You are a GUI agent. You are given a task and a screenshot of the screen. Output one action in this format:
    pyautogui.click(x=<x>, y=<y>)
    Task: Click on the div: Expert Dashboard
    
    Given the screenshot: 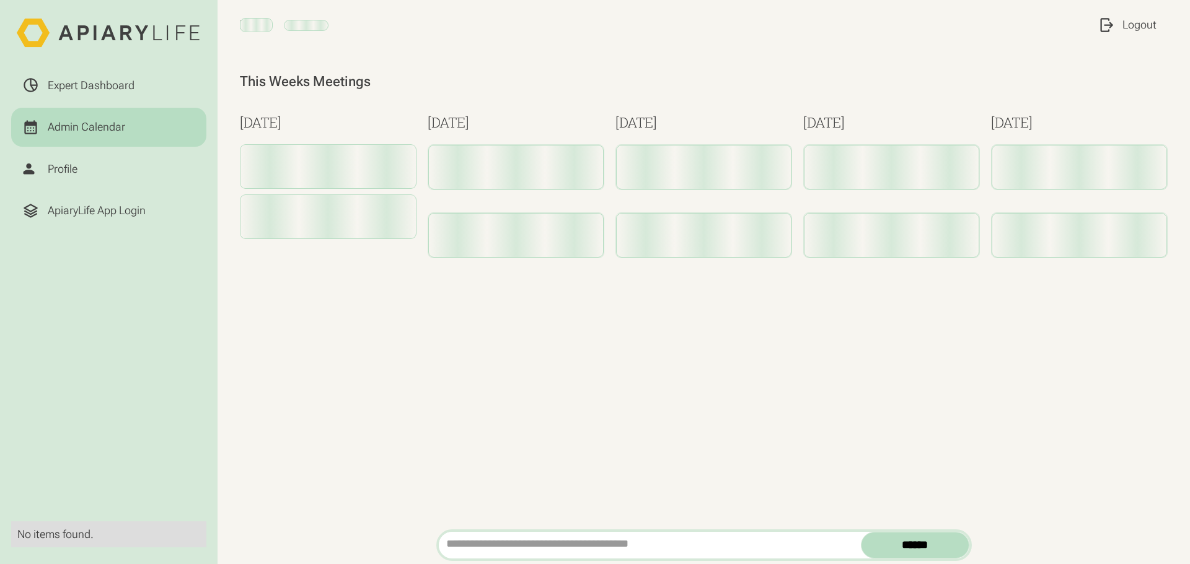 What is the action you would take?
    pyautogui.click(x=91, y=86)
    